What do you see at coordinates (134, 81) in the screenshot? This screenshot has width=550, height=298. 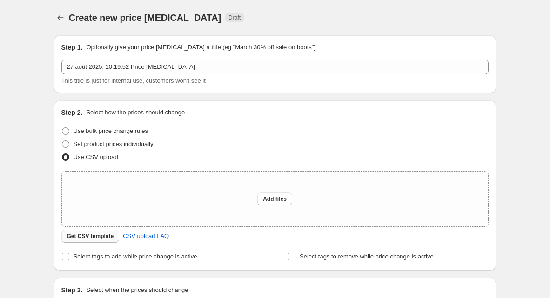 I see `span: This title is just for internal use, customers won't see it` at bounding box center [134, 81].